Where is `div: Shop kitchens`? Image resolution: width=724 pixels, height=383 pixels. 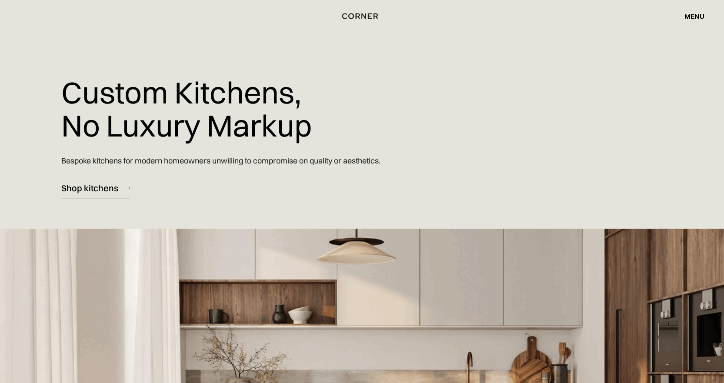
div: Shop kitchens is located at coordinates (90, 188).